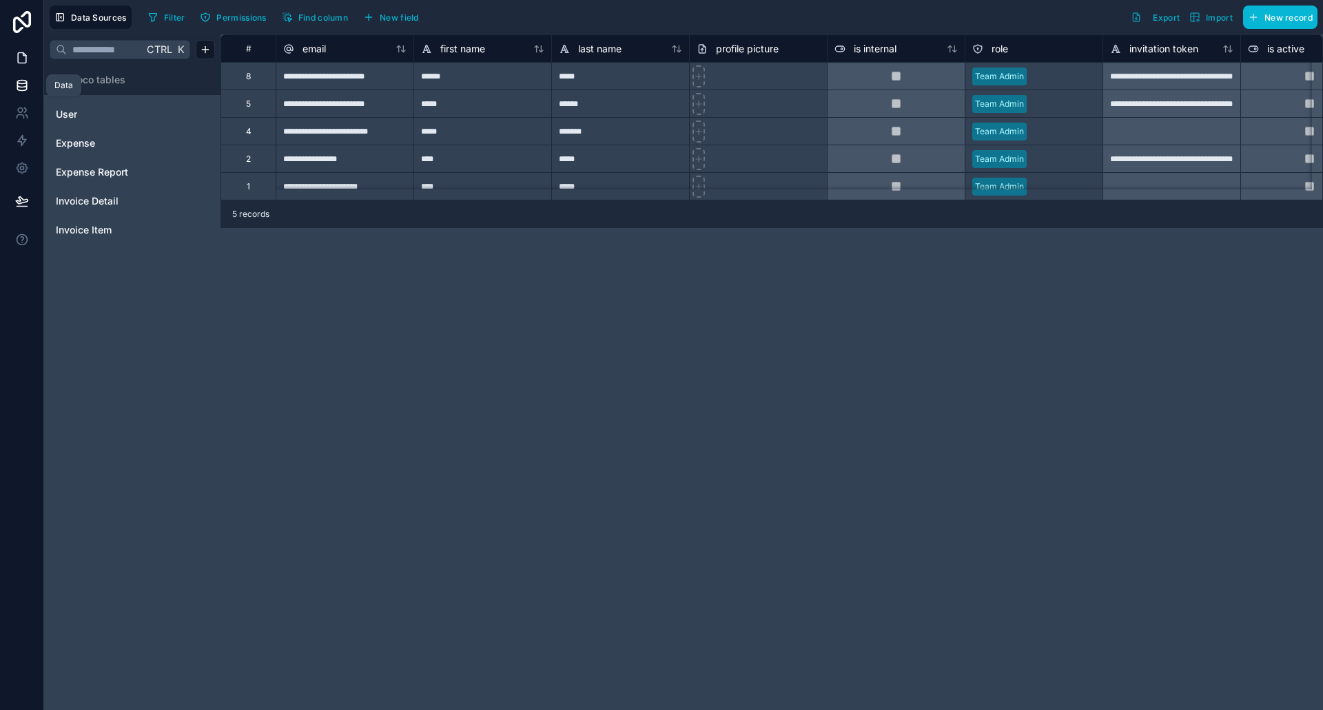  What do you see at coordinates (248, 159) in the screenshot?
I see `div: 2` at bounding box center [248, 159].